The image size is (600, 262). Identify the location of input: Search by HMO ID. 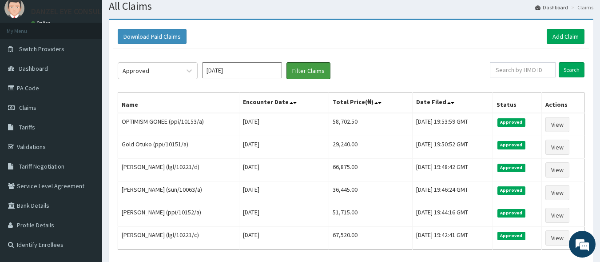
(523, 70).